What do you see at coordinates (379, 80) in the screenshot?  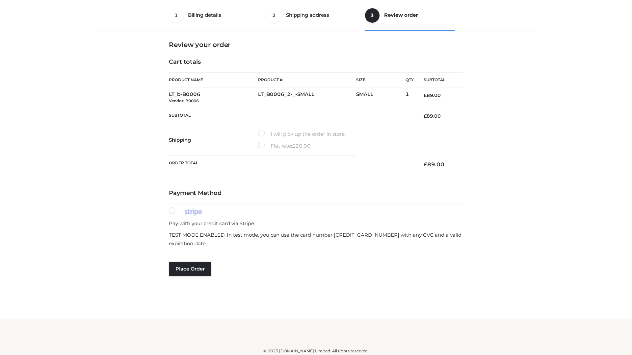 I see `th: Size` at bounding box center [379, 80].